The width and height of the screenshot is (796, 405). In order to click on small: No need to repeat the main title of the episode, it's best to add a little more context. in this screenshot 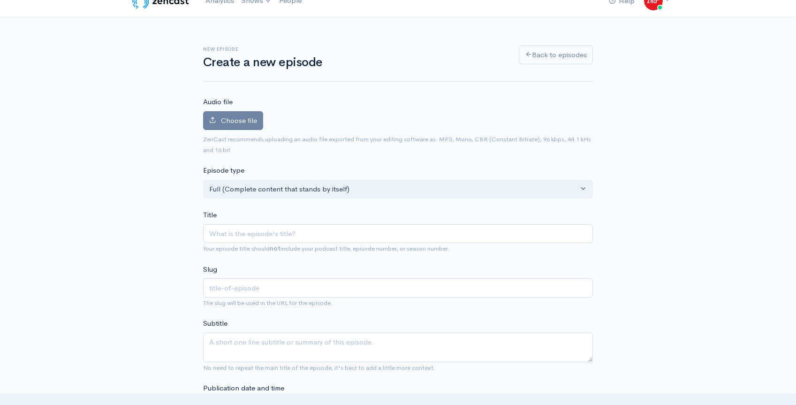, I will do `click(319, 367)`.